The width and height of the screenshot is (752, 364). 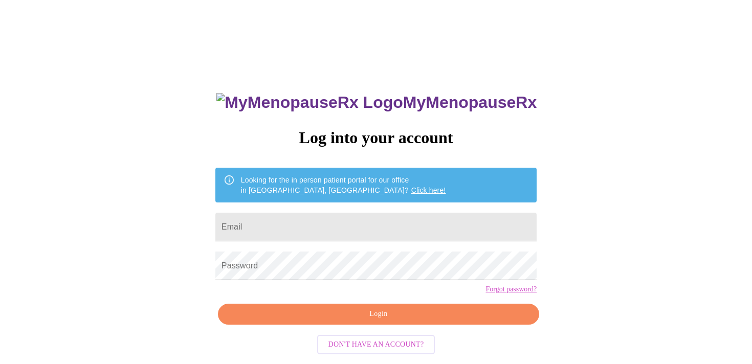 What do you see at coordinates (309, 102) in the screenshot?
I see `img: MyMenopauseRx Logo` at bounding box center [309, 102].